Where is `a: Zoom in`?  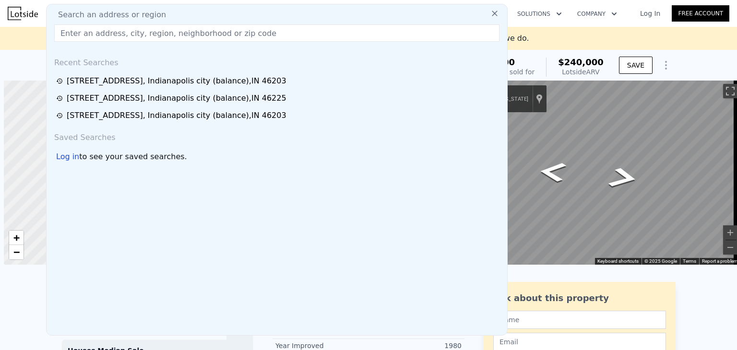 a: Zoom in is located at coordinates (16, 238).